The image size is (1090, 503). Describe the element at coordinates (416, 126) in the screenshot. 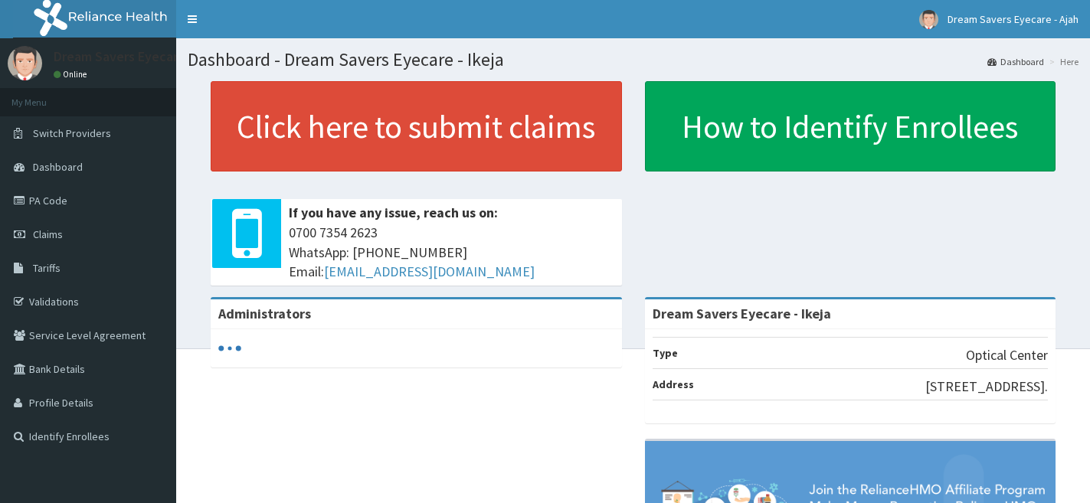

I see `a: Click here to submit claims` at that location.